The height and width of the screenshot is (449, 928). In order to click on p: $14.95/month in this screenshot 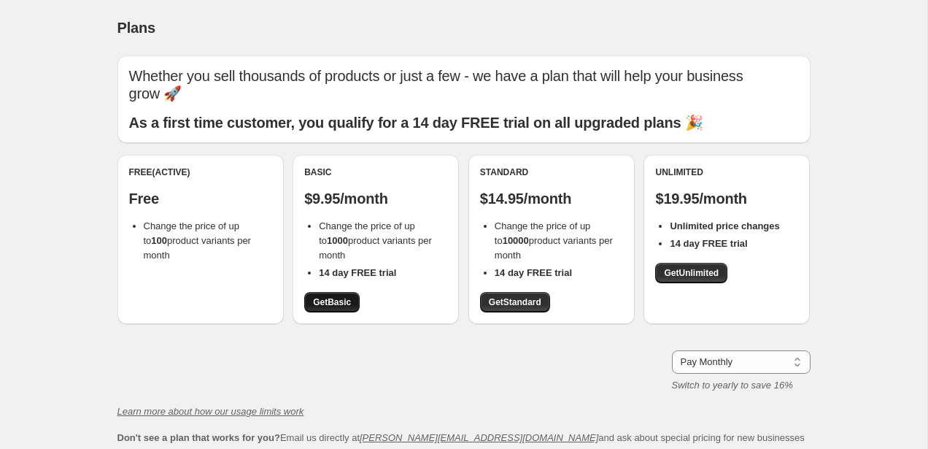, I will do `click(551, 198)`.